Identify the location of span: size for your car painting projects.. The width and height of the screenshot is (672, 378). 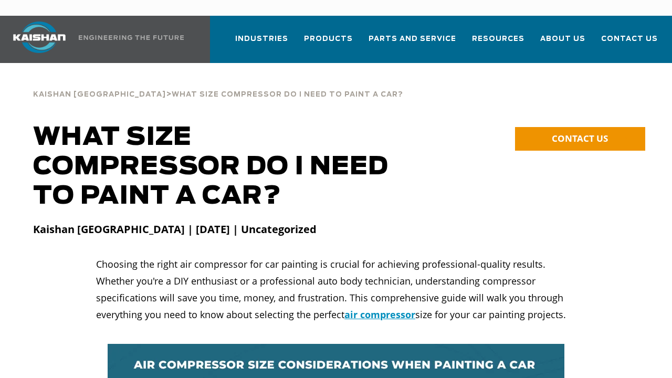
(491, 315).